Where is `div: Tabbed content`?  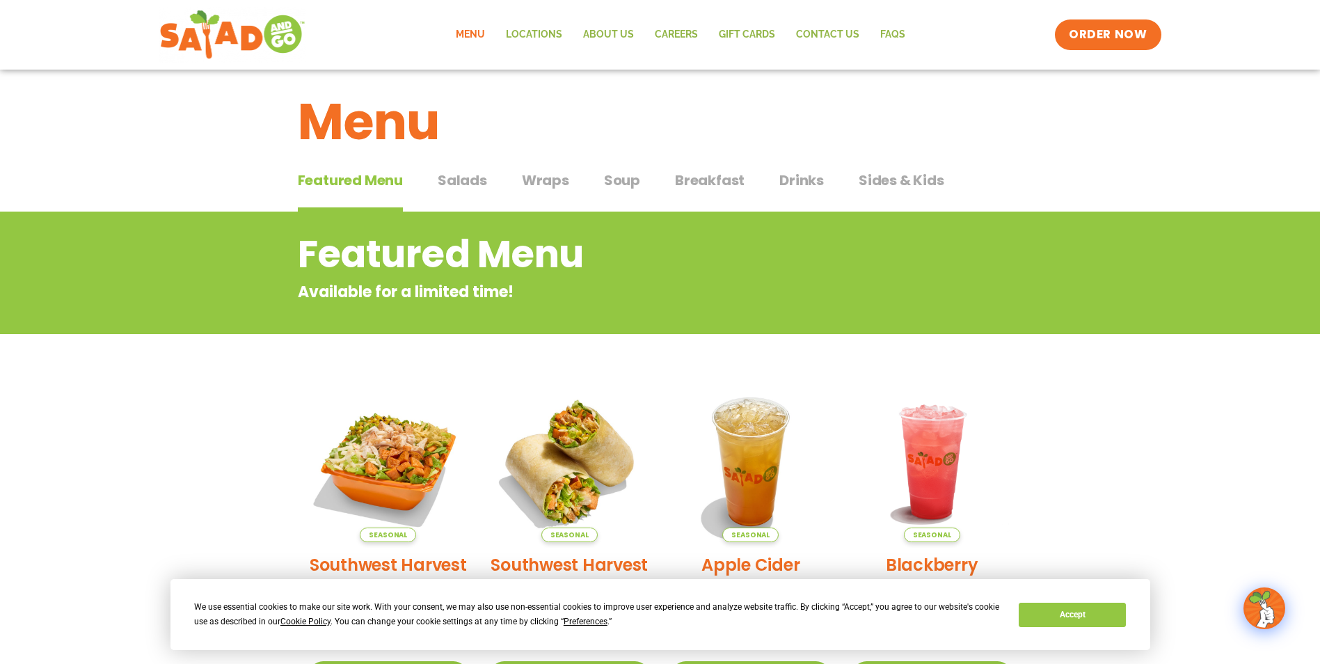 div: Tabbed content is located at coordinates (660, 189).